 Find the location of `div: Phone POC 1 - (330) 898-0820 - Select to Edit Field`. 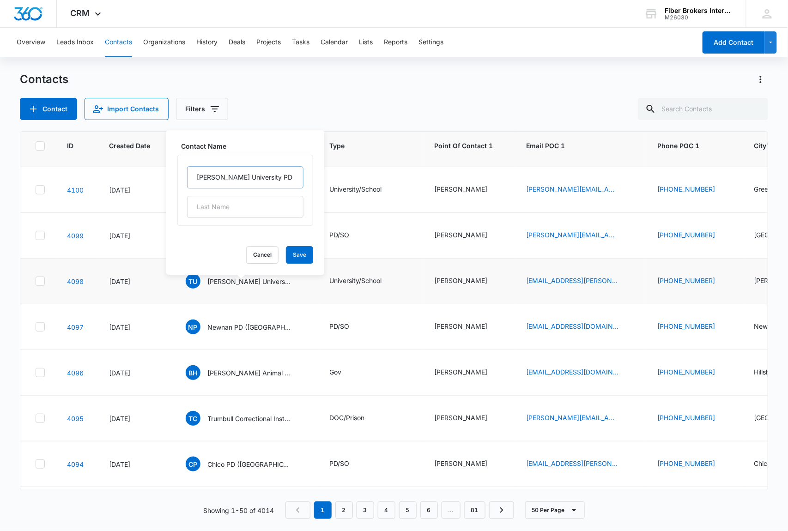

div: Phone POC 1 - (330) 898-0820 - Select to Edit Field is located at coordinates (695, 418).